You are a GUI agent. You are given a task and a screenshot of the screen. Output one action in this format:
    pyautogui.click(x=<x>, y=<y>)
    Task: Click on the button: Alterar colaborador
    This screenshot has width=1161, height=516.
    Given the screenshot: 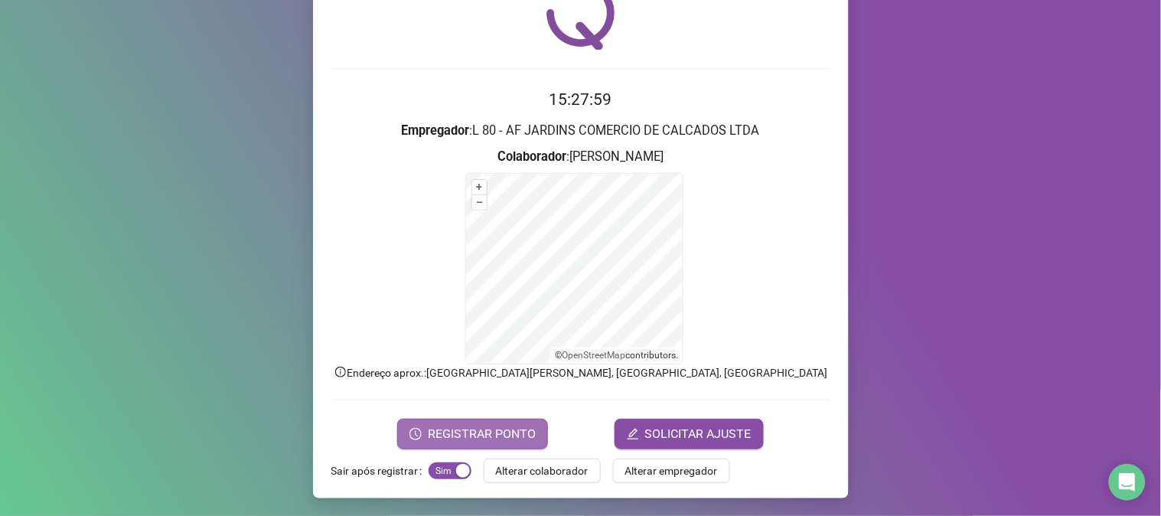 What is the action you would take?
    pyautogui.click(x=542, y=471)
    